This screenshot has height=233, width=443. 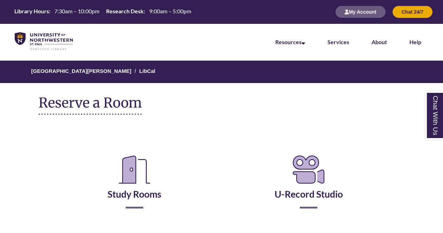 I want to click on a: My Account, so click(x=361, y=12).